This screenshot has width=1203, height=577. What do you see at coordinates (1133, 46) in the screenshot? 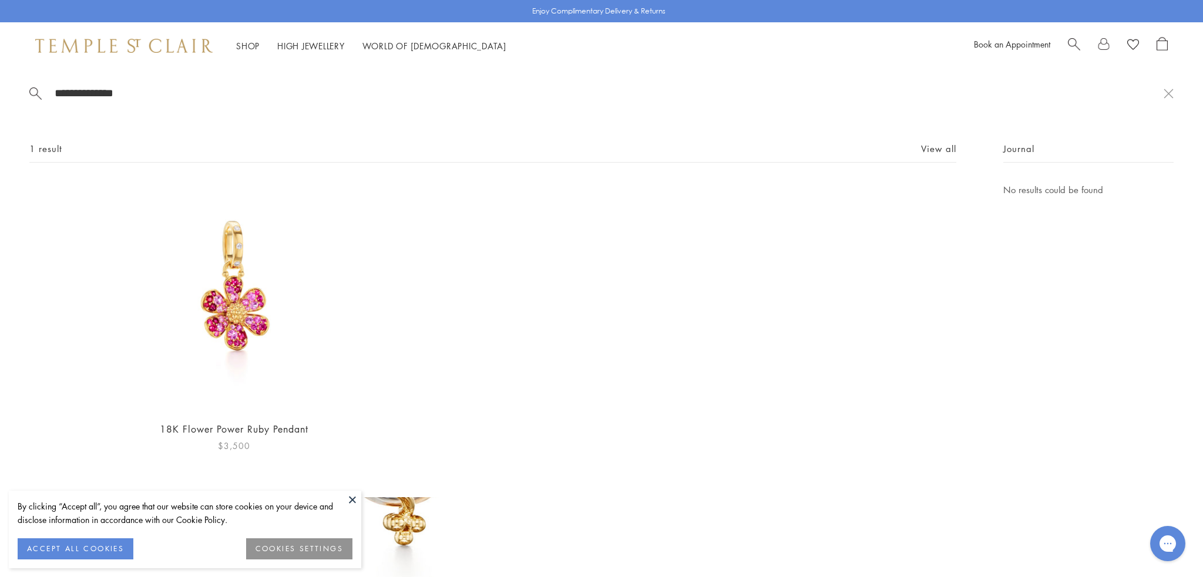
I see `a: View Wishlist` at bounding box center [1133, 46].